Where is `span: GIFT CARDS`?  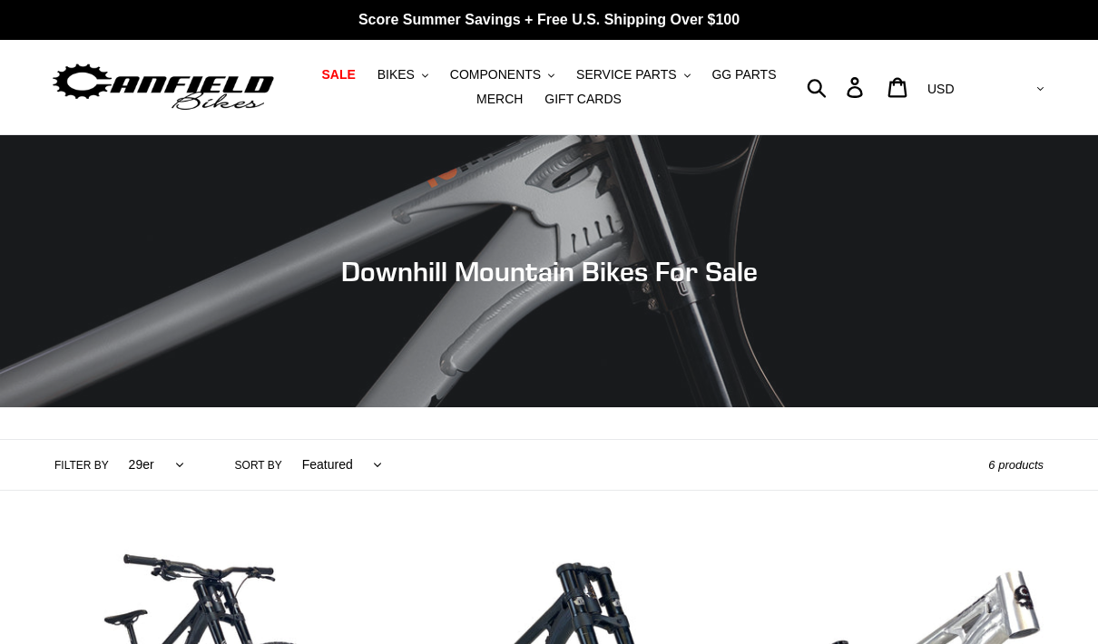 span: GIFT CARDS is located at coordinates (583, 99).